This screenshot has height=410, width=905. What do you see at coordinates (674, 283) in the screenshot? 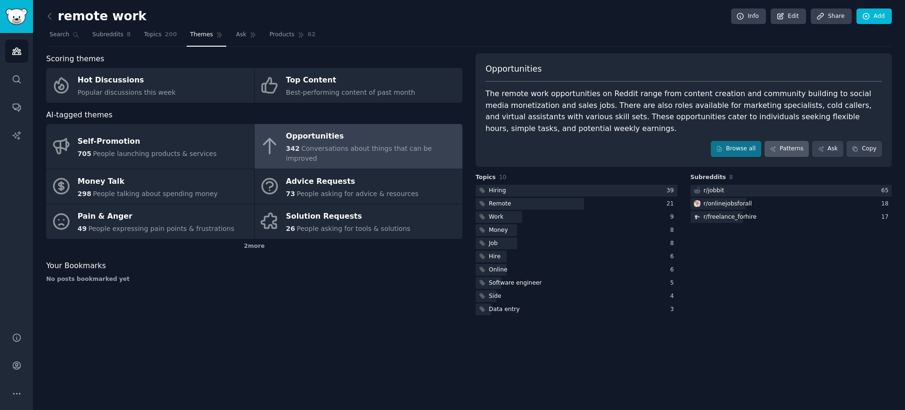
I see `div: 5` at bounding box center [674, 283].